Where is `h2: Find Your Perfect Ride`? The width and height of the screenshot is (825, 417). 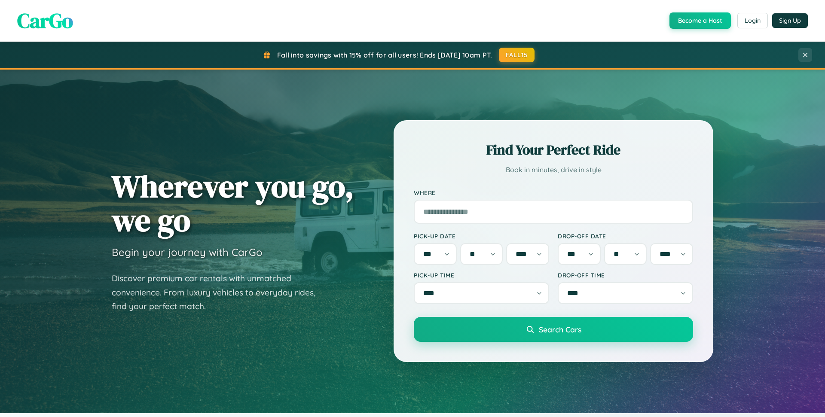 h2: Find Your Perfect Ride is located at coordinates (553, 150).